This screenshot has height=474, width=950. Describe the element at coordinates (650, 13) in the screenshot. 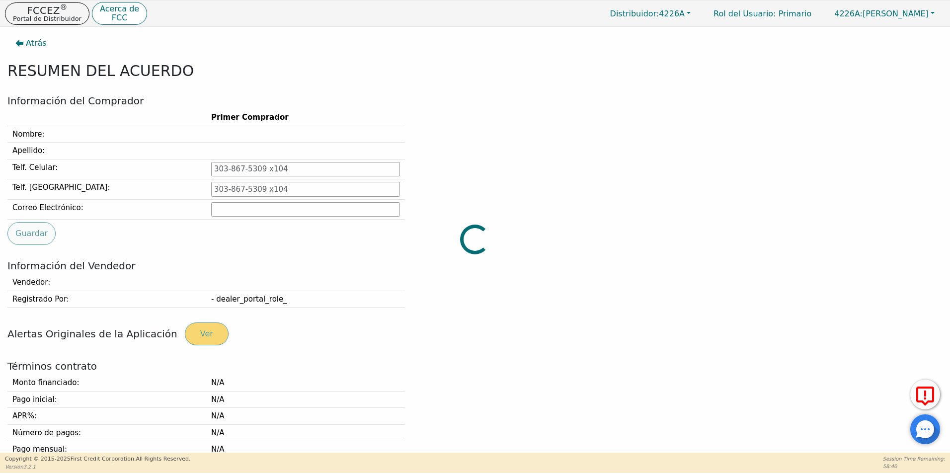

I see `button: Distribuidor:4226A` at that location.